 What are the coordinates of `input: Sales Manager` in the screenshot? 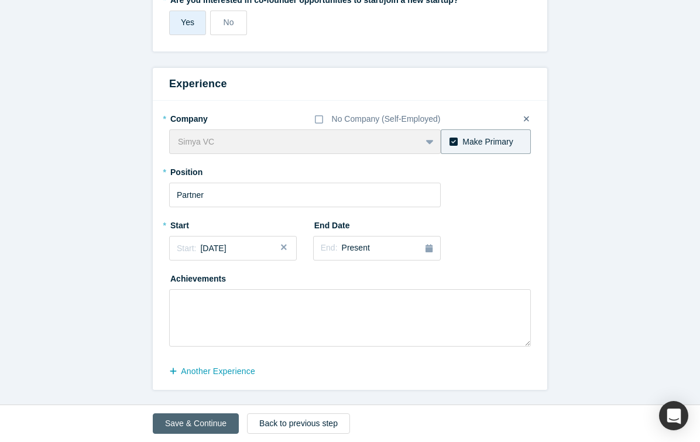 It's located at (305, 195).